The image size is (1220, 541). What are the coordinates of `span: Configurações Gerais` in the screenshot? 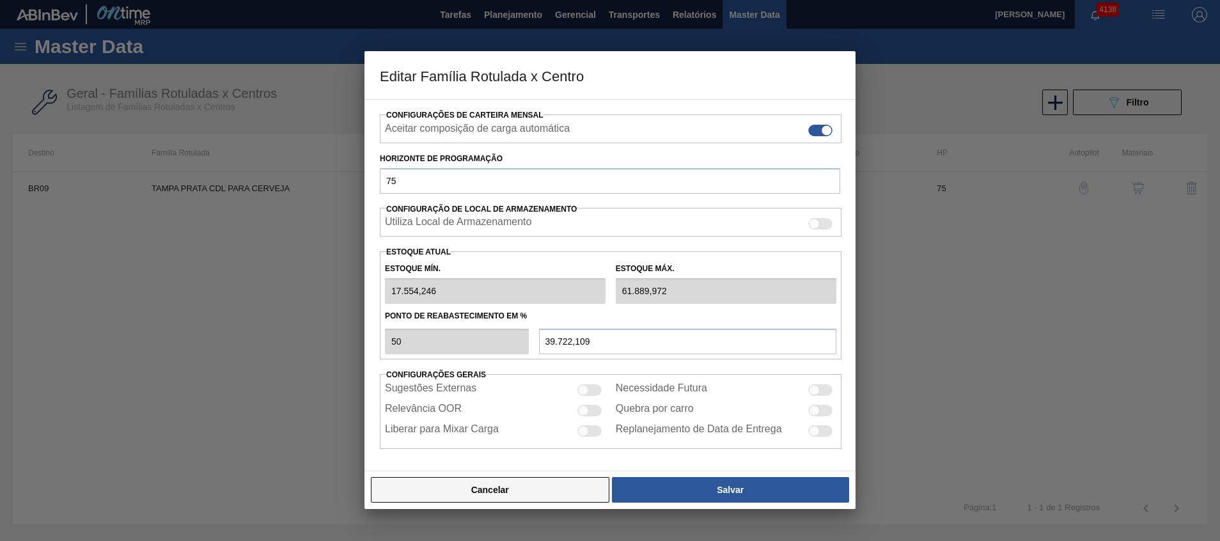 It's located at (436, 375).